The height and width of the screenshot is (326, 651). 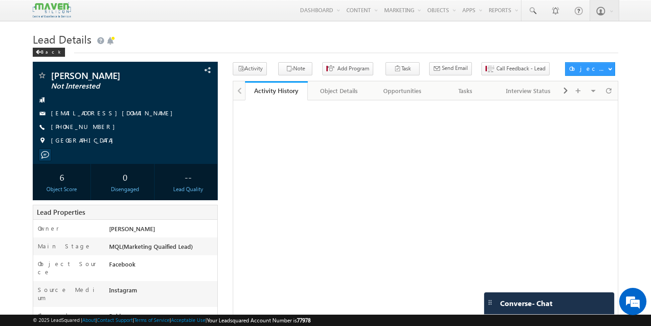 I want to click on button: Send Email, so click(x=450, y=69).